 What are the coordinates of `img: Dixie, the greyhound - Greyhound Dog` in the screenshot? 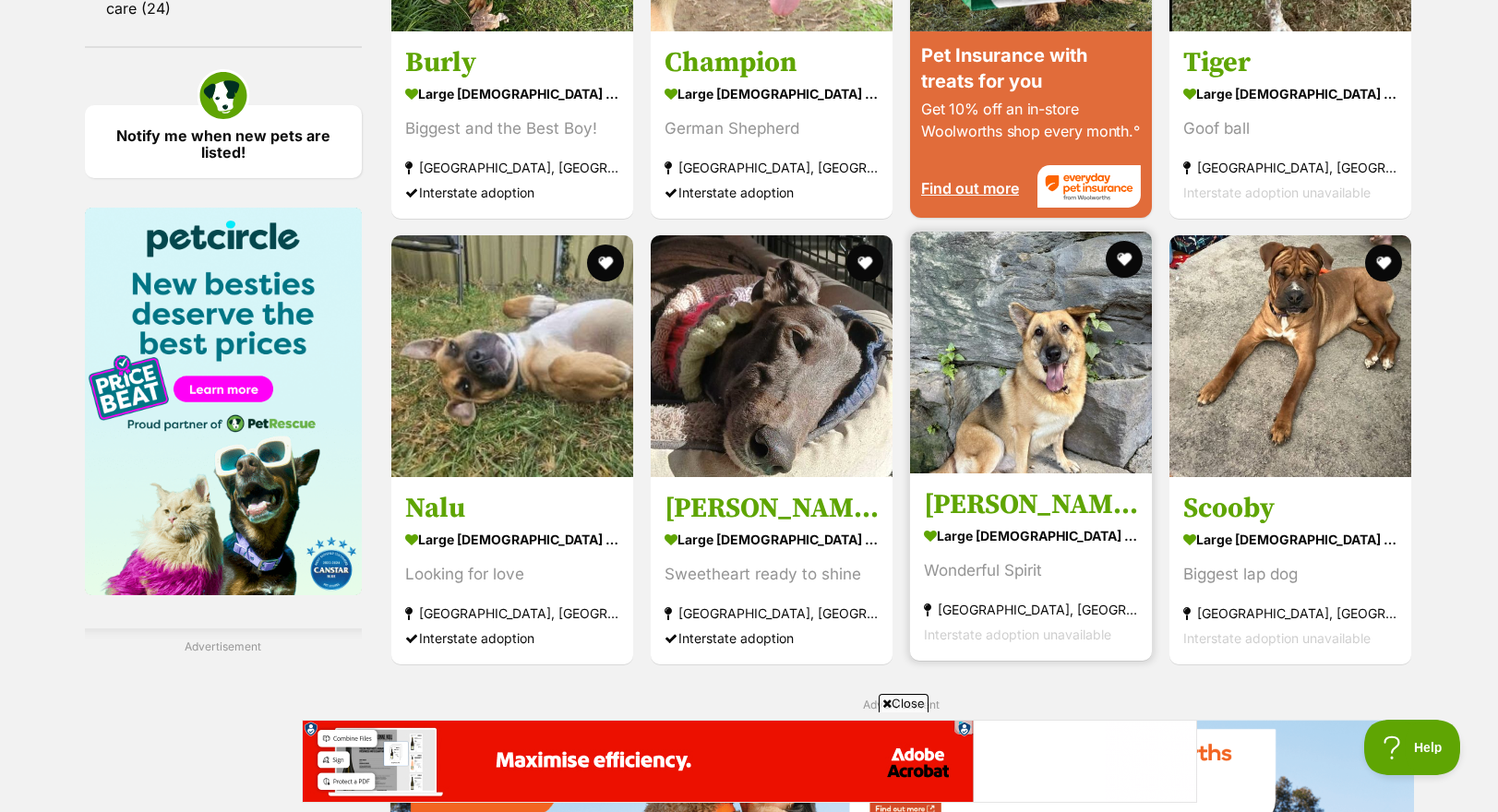 It's located at (772, 356).